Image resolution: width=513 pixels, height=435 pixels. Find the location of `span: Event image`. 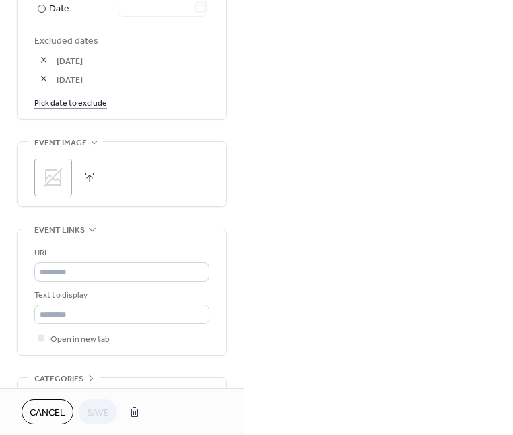

span: Event image is located at coordinates (61, 143).